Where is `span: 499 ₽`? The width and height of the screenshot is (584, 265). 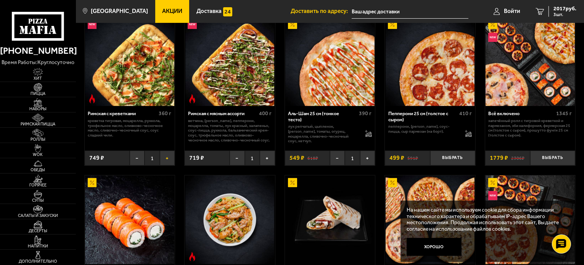
span: 499 ₽ is located at coordinates (397, 158).